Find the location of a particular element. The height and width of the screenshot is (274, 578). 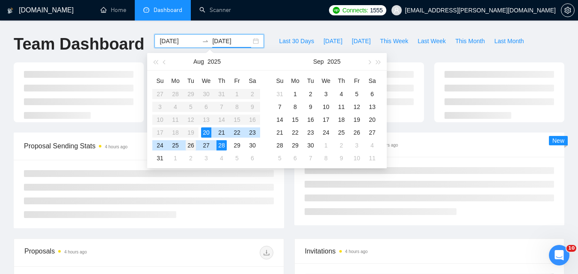

div: 16 is located at coordinates (311, 120).